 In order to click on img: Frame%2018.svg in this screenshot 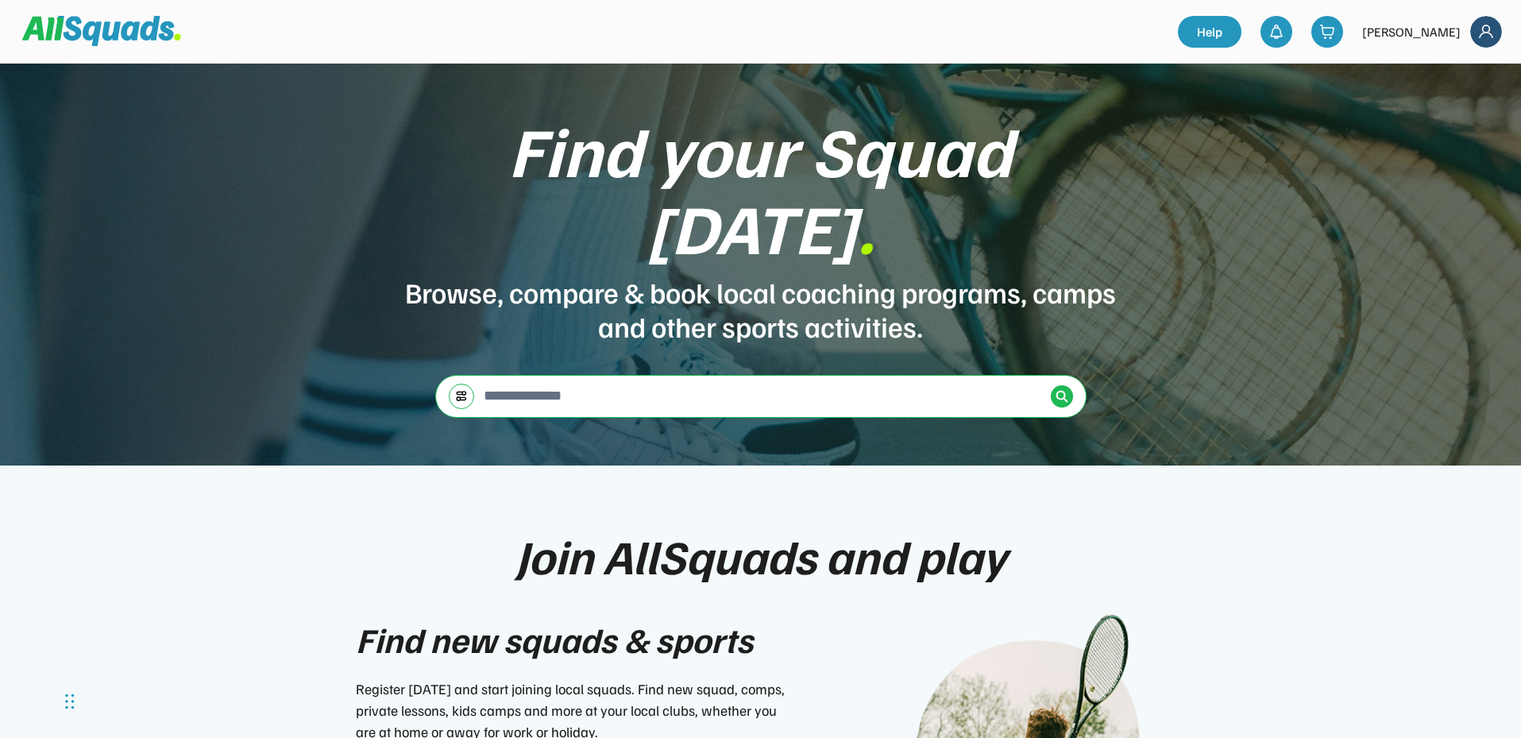, I will do `click(1486, 32)`.